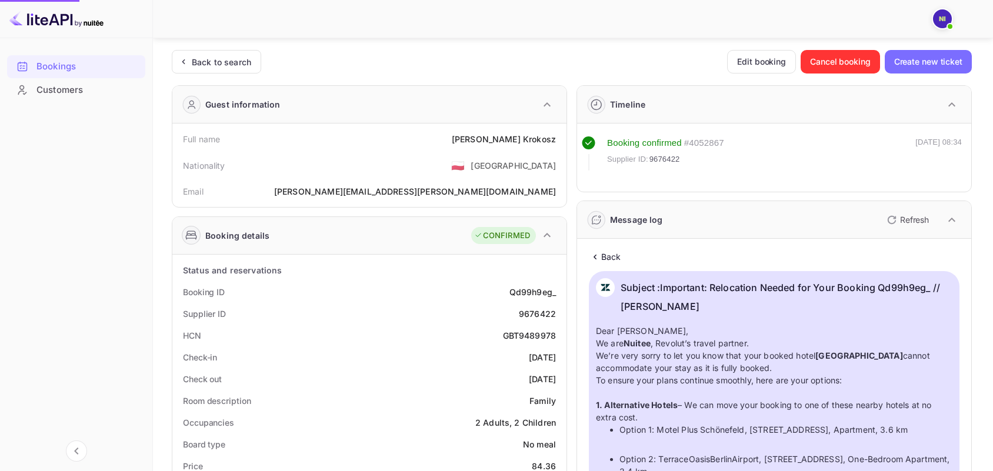 The image size is (993, 471). I want to click on span: Supplier ID:, so click(628, 159).